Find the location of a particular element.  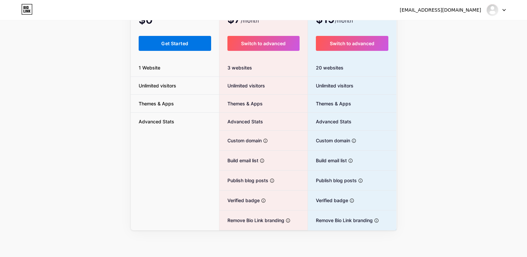

img: khired is located at coordinates (493, 10).